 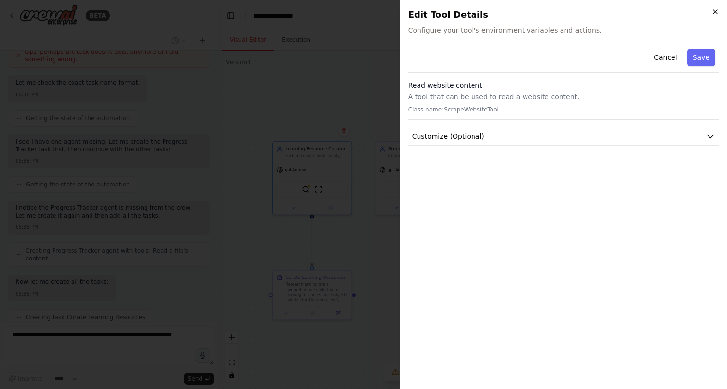 What do you see at coordinates (563, 15) in the screenshot?
I see `h2: Edit Tool Details` at bounding box center [563, 15].